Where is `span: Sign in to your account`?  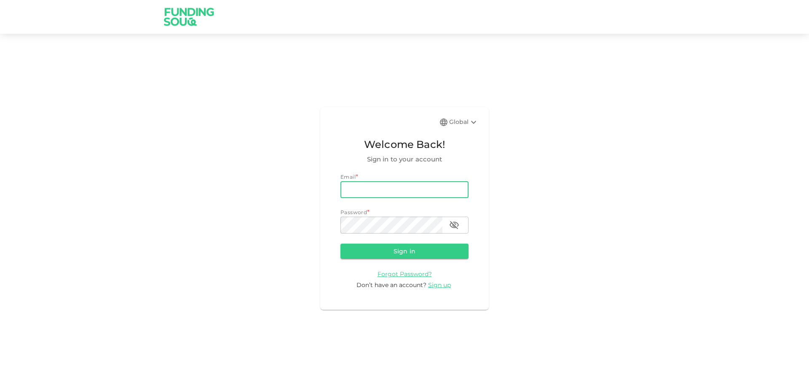 span: Sign in to your account is located at coordinates (405, 159).